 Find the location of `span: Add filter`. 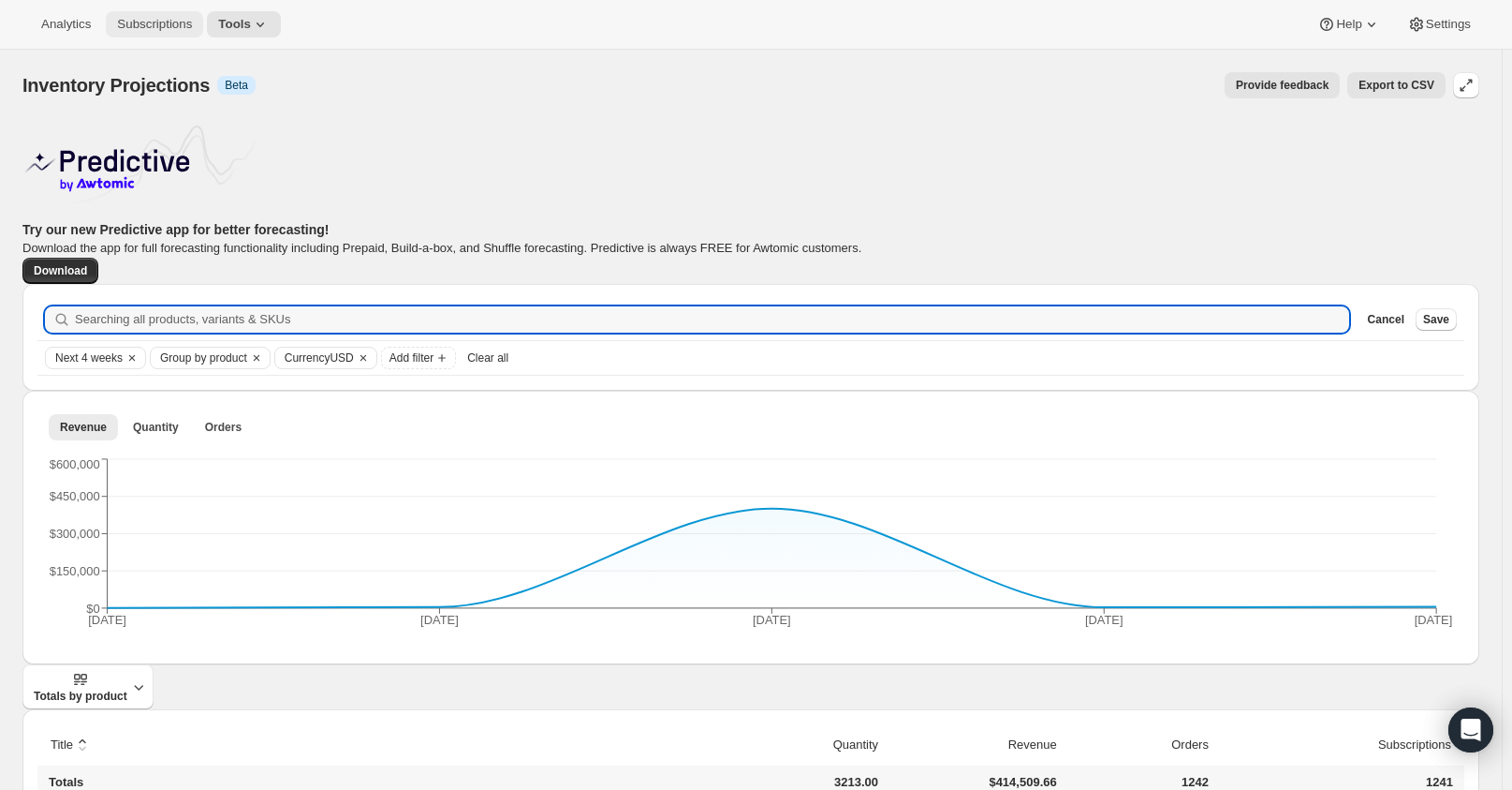

span: Add filter is located at coordinates (411, 358).